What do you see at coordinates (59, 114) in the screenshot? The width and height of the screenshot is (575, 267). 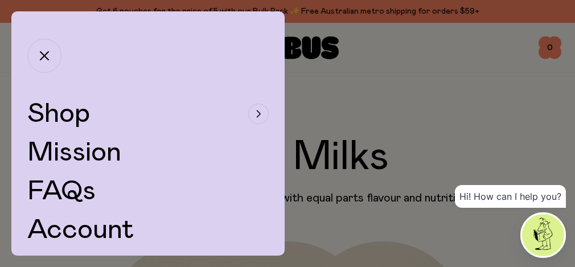 I see `span: Shop` at bounding box center [59, 114].